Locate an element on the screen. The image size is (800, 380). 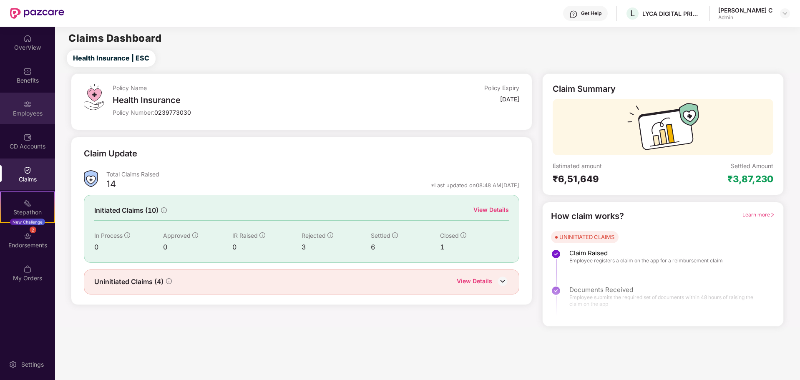
div: 6 is located at coordinates (405, 247).